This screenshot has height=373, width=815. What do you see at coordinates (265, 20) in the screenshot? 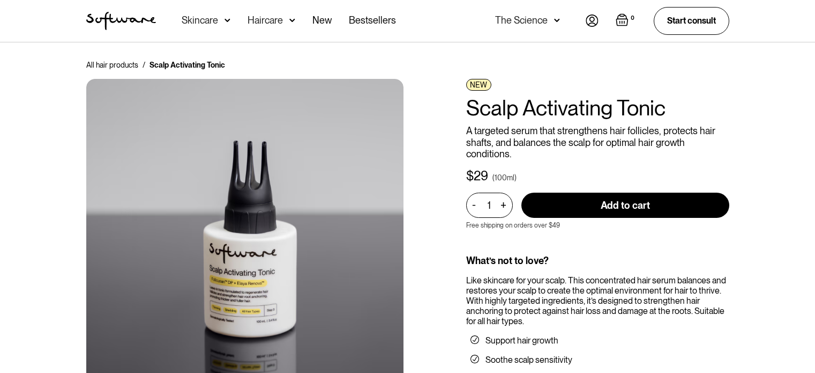
I see `div: Haircare` at bounding box center [265, 20].